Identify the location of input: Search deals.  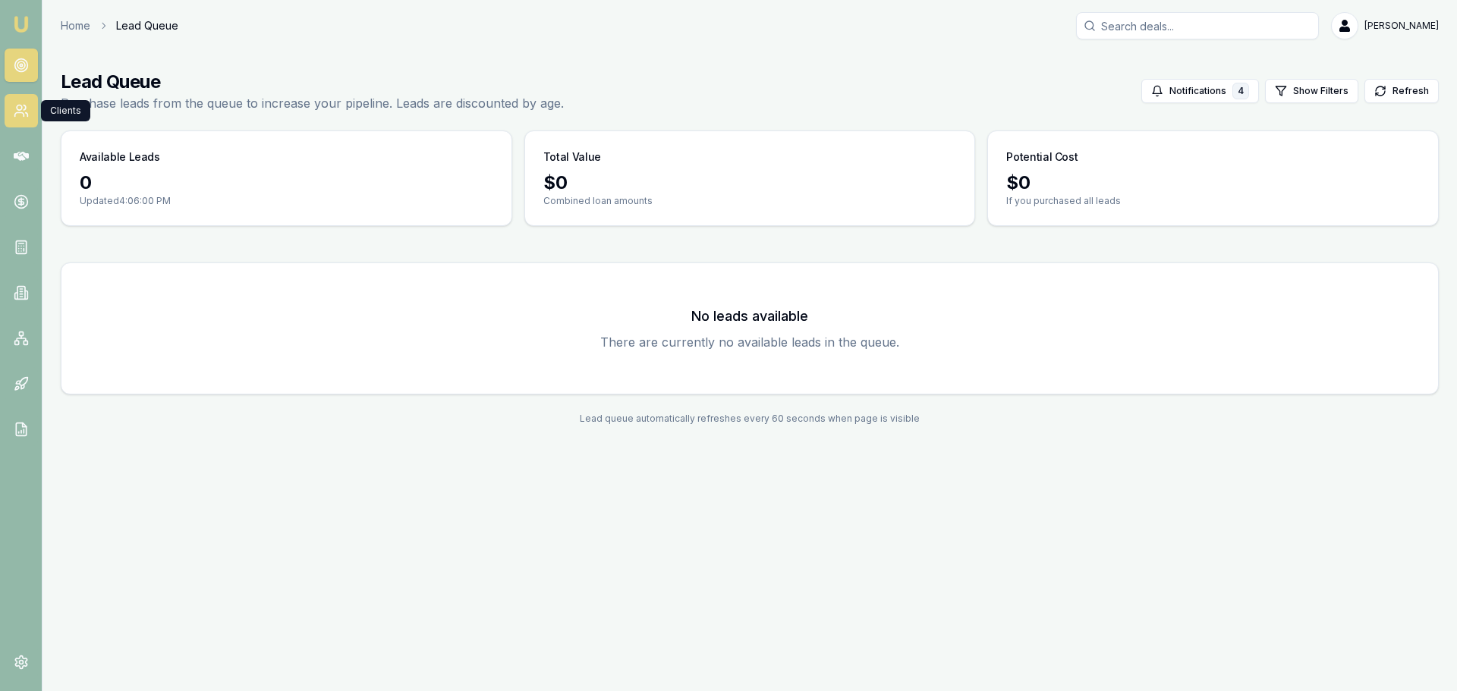
(1198, 26).